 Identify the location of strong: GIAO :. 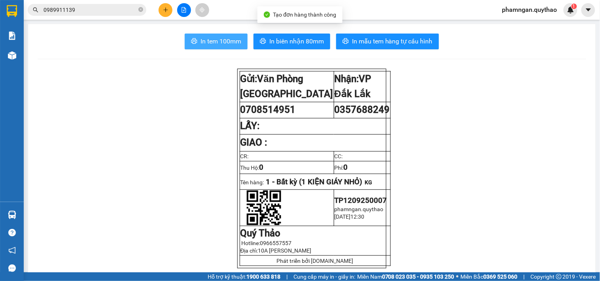
(254, 143).